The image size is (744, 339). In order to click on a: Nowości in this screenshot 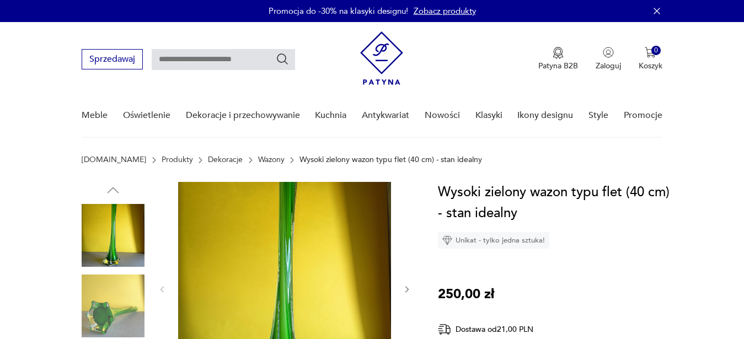, I will do `click(442, 115)`.